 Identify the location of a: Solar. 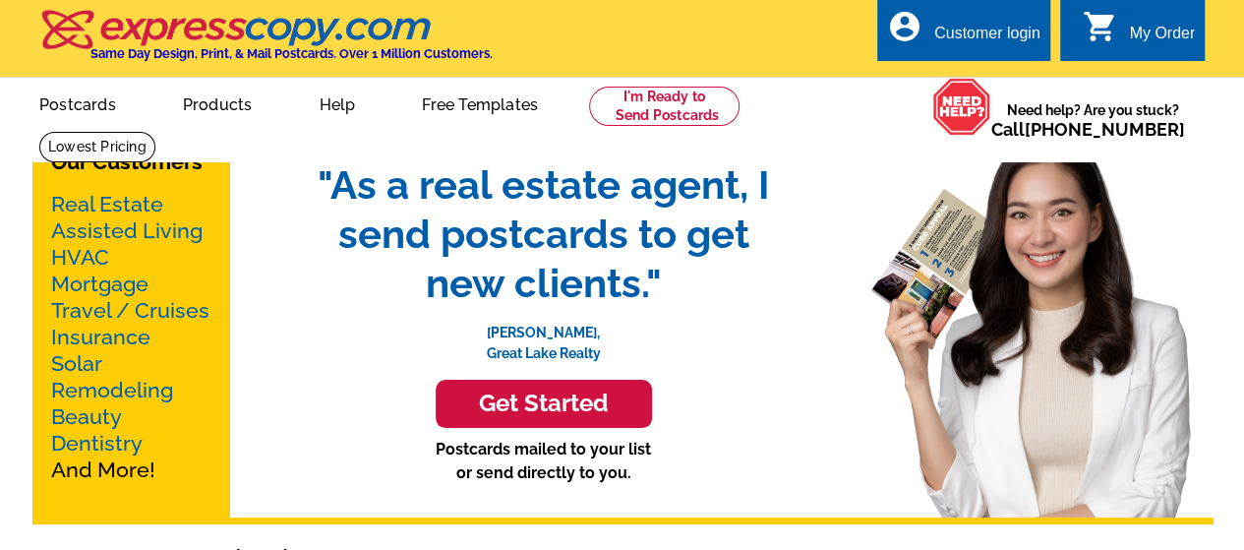
(77, 363).